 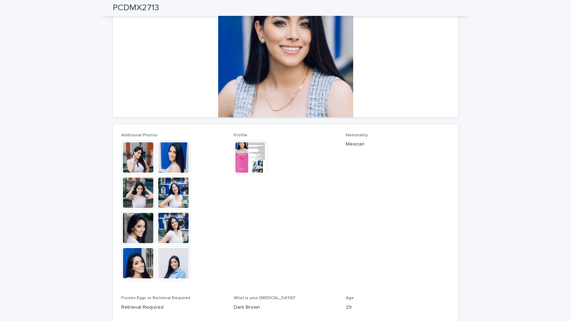 What do you see at coordinates (240, 135) in the screenshot?
I see `span: Profile` at bounding box center [240, 135].